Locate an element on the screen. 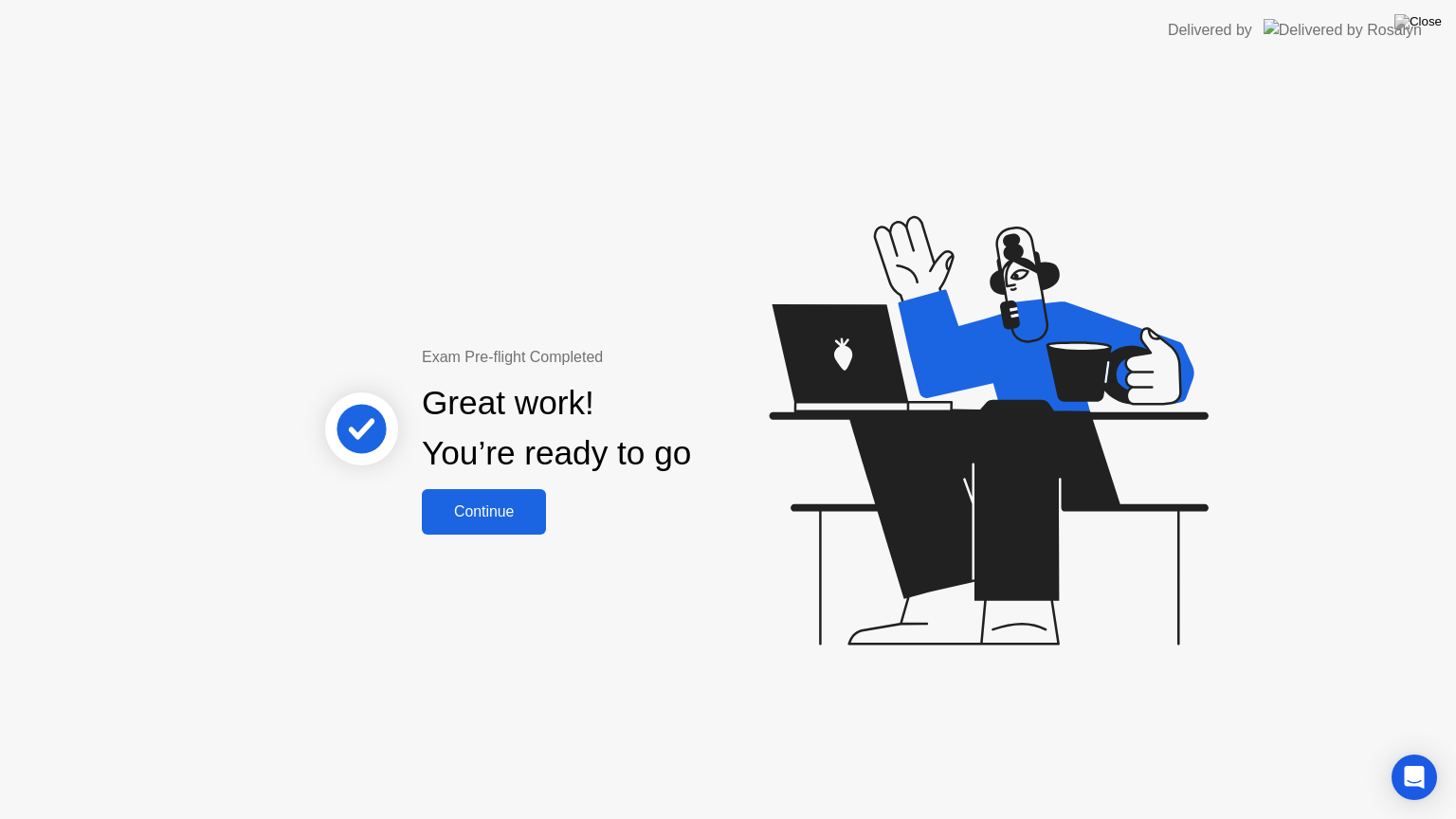 Image resolution: width=1456 pixels, height=819 pixels. div: Delivered by is located at coordinates (1210, 31).